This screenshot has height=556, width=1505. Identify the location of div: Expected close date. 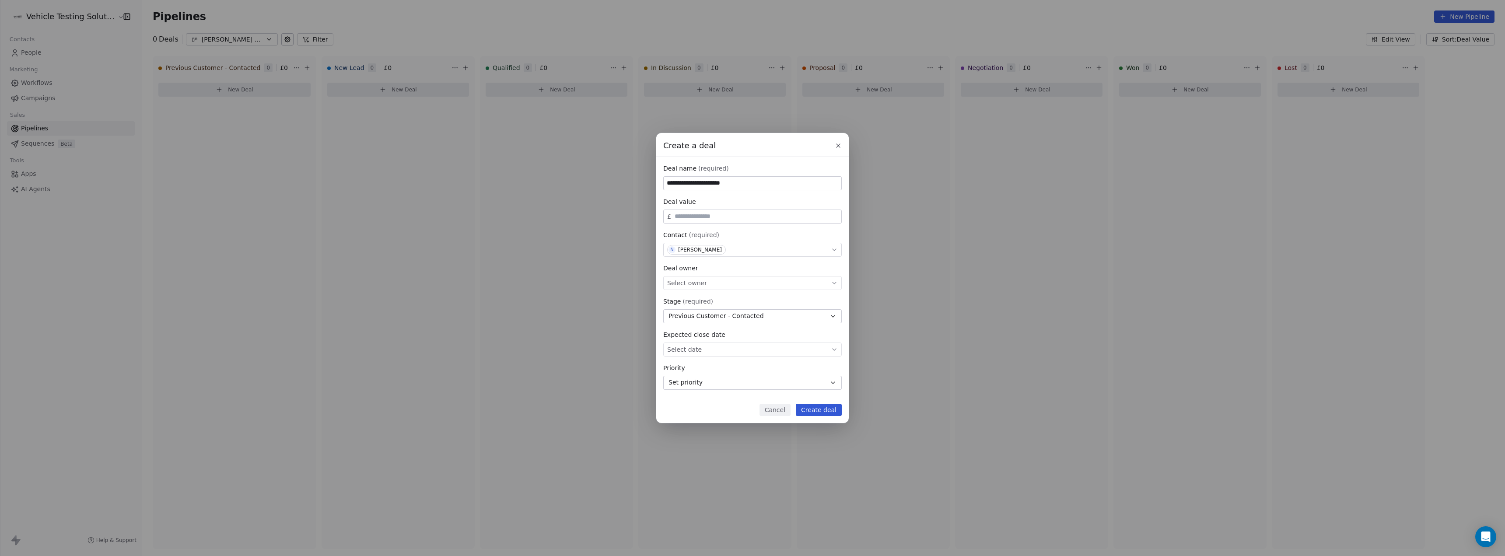
(752, 335).